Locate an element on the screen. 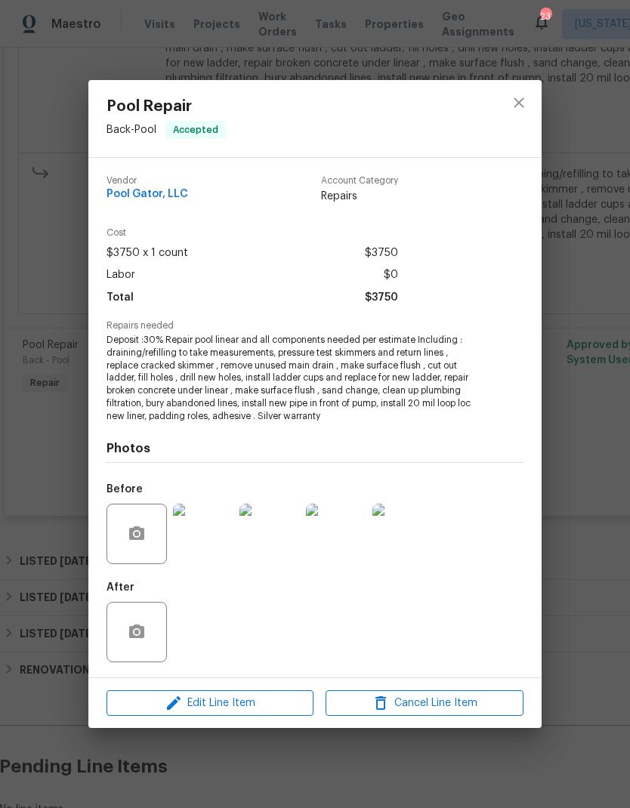  span: $0 is located at coordinates (390, 275).